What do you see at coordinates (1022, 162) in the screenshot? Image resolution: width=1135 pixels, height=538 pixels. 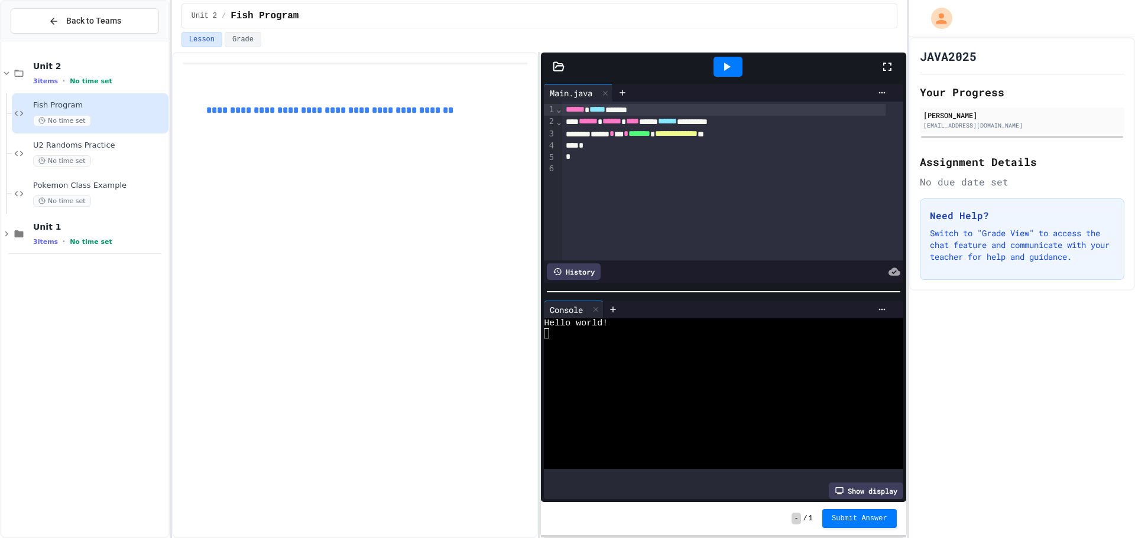 I see `h2: Assignment Details` at bounding box center [1022, 162].